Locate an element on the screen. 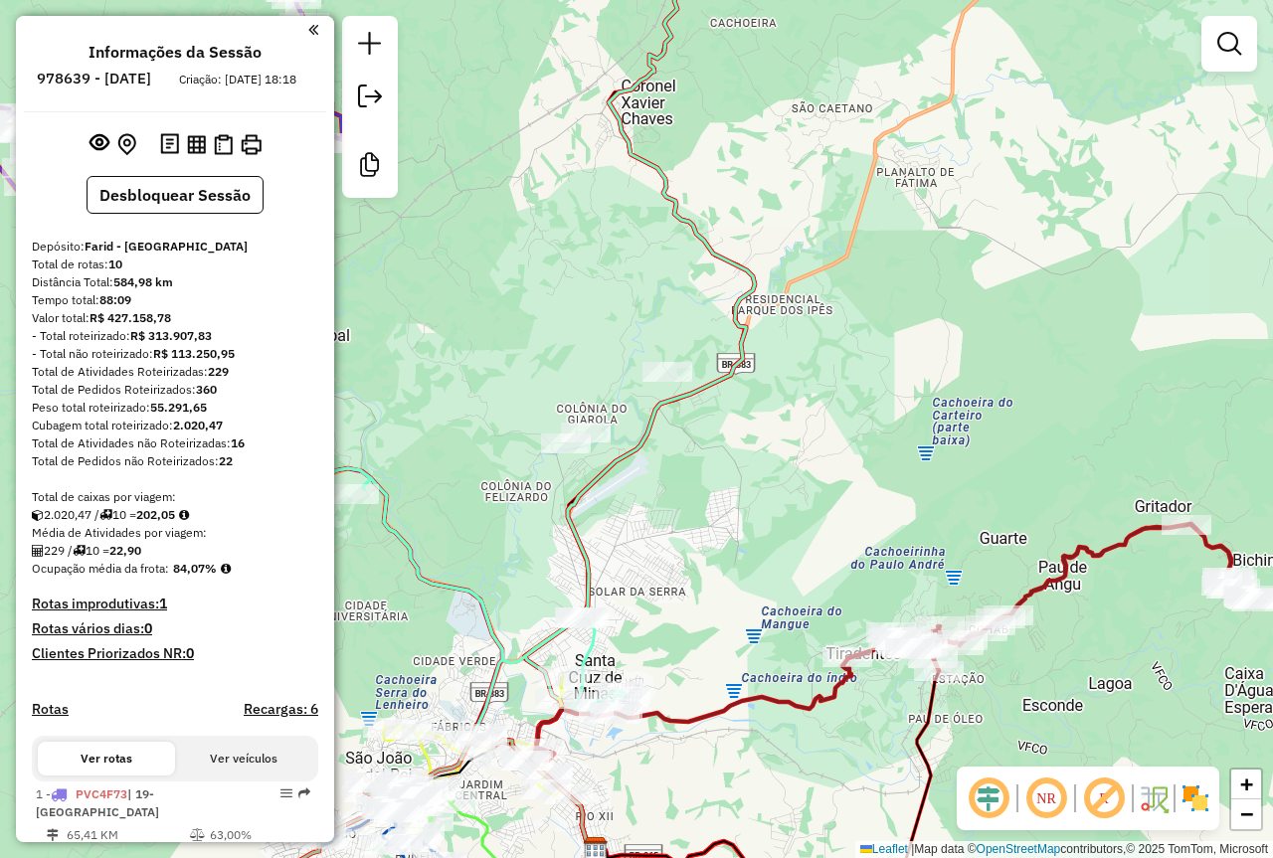 This screenshot has height=858, width=1273. div: 2.020,47 / 10 = is located at coordinates (175, 515).